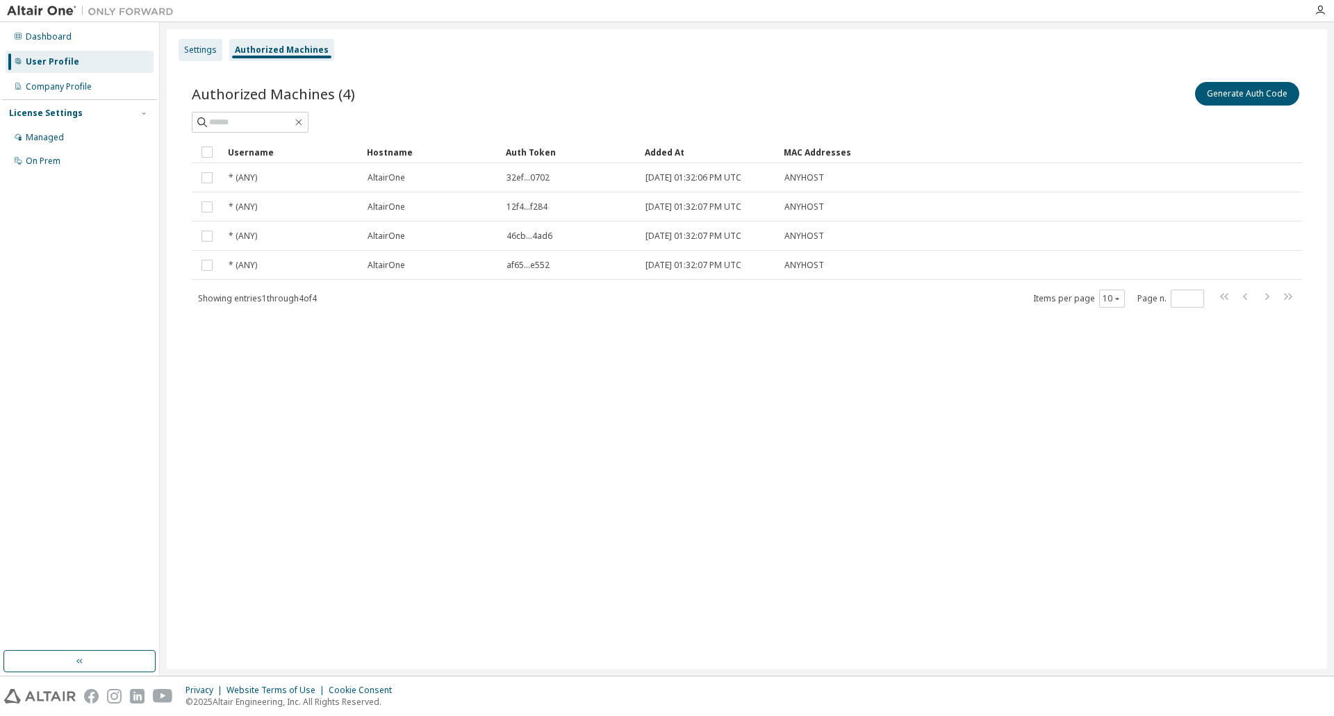 The width and height of the screenshot is (1334, 716). Describe the element at coordinates (364, 691) in the screenshot. I see `div: Cookie Consent` at that location.